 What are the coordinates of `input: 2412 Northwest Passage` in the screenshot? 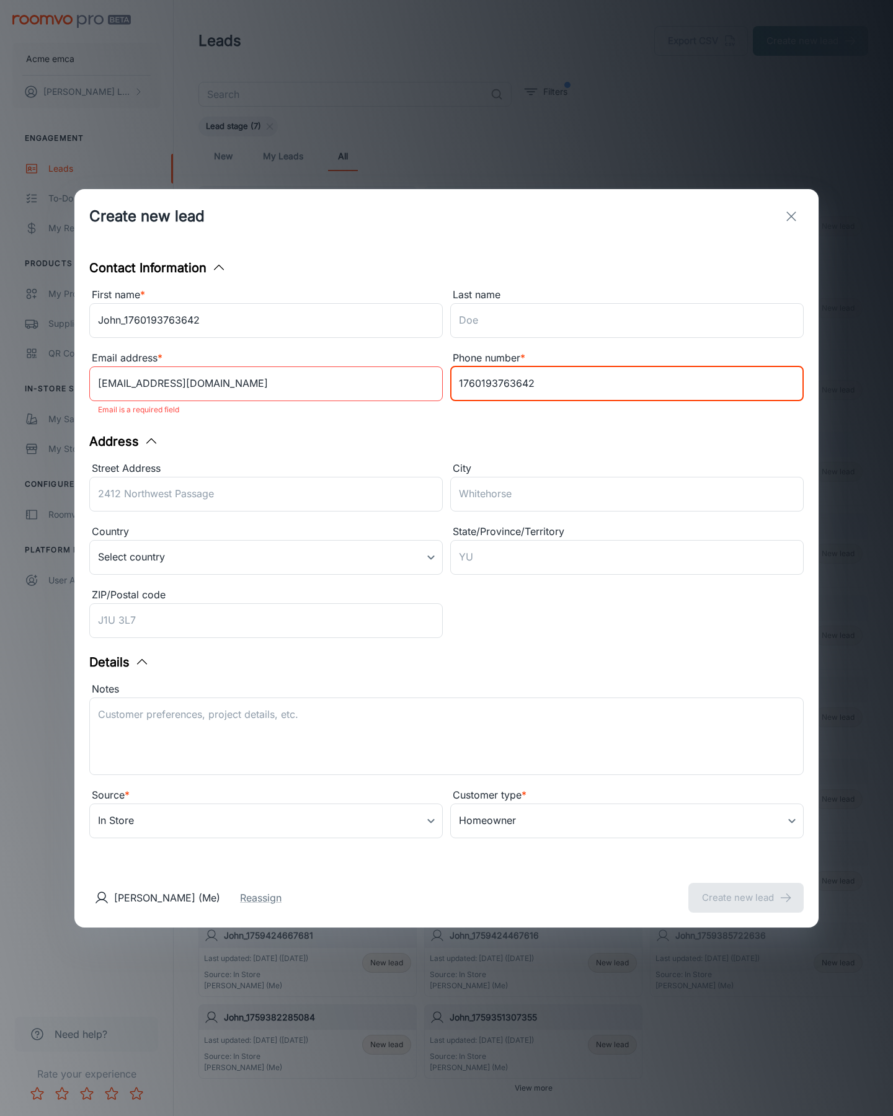 It's located at (266, 494).